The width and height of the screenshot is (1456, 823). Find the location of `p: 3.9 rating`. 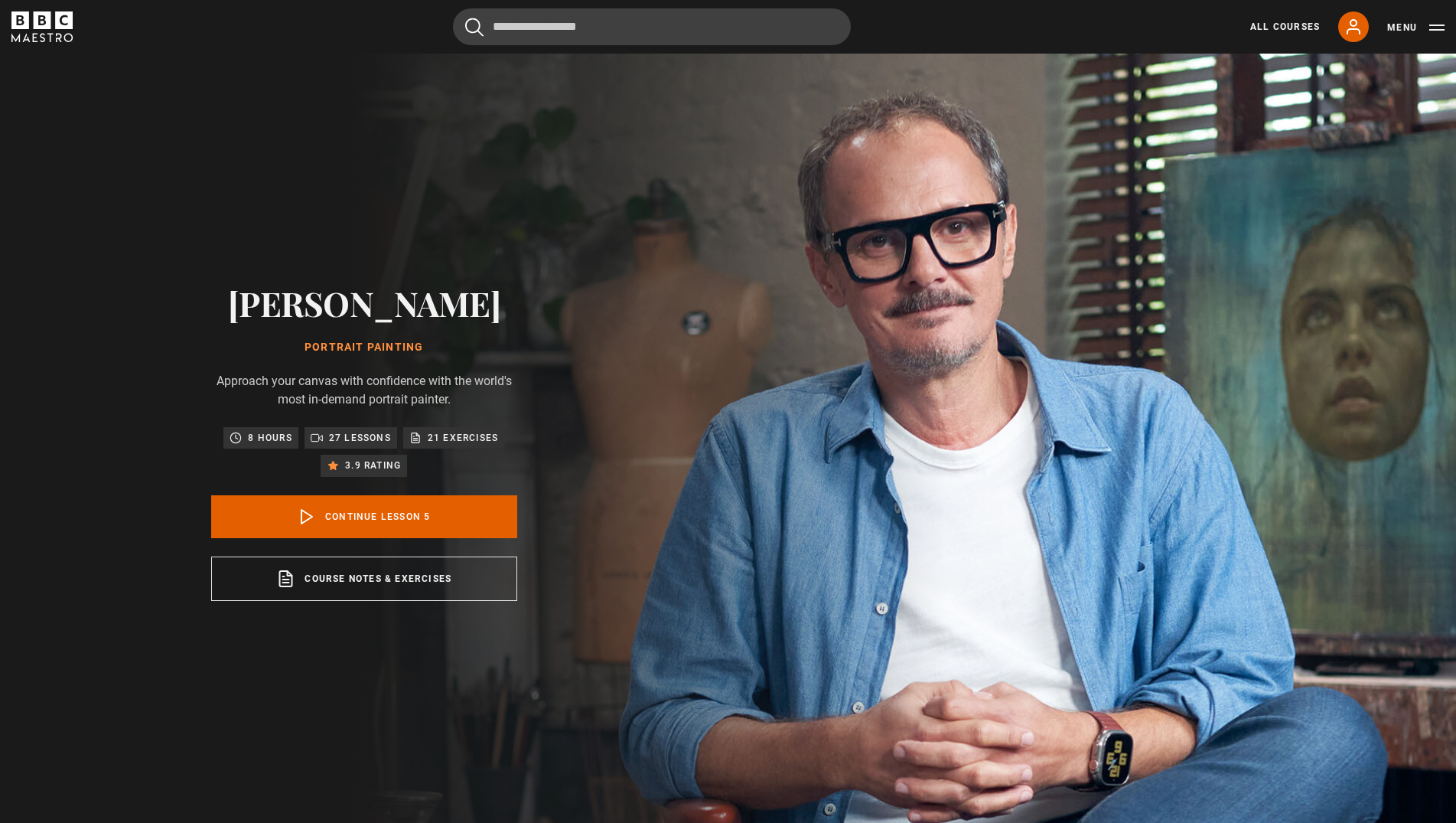

p: 3.9 rating is located at coordinates (372, 465).